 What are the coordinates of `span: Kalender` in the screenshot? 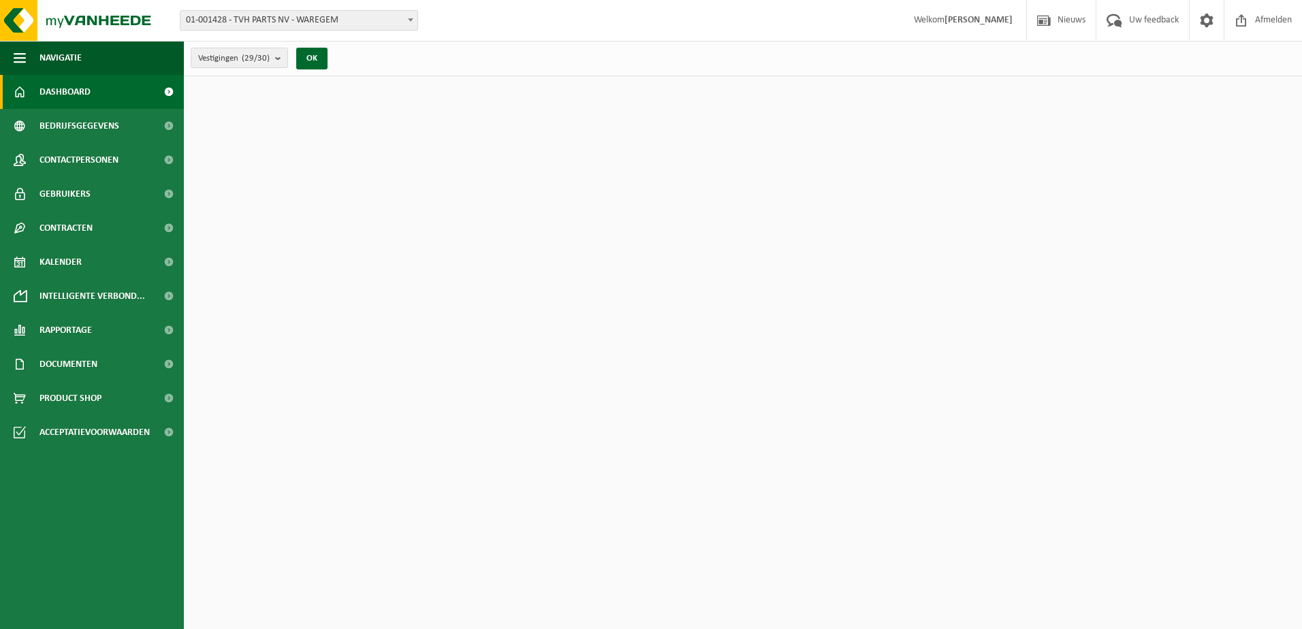 It's located at (61, 262).